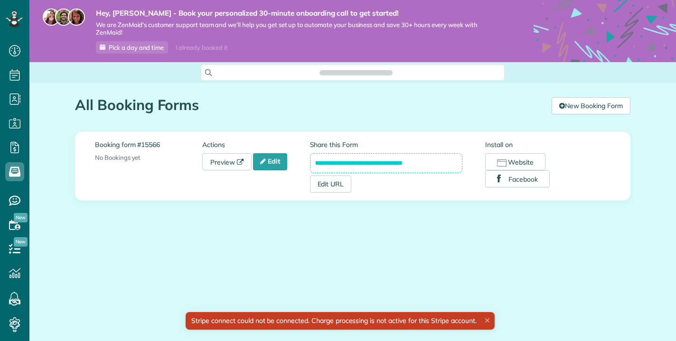 The image size is (676, 341). Describe the element at coordinates (310, 105) in the screenshot. I see `h1: All Booking Forms` at that location.